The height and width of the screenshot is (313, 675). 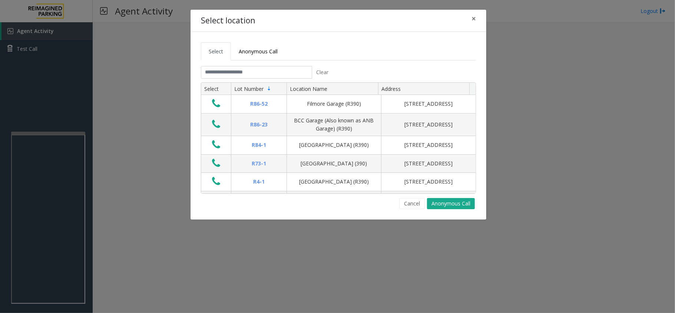 I want to click on div: R86-52, so click(x=259, y=104).